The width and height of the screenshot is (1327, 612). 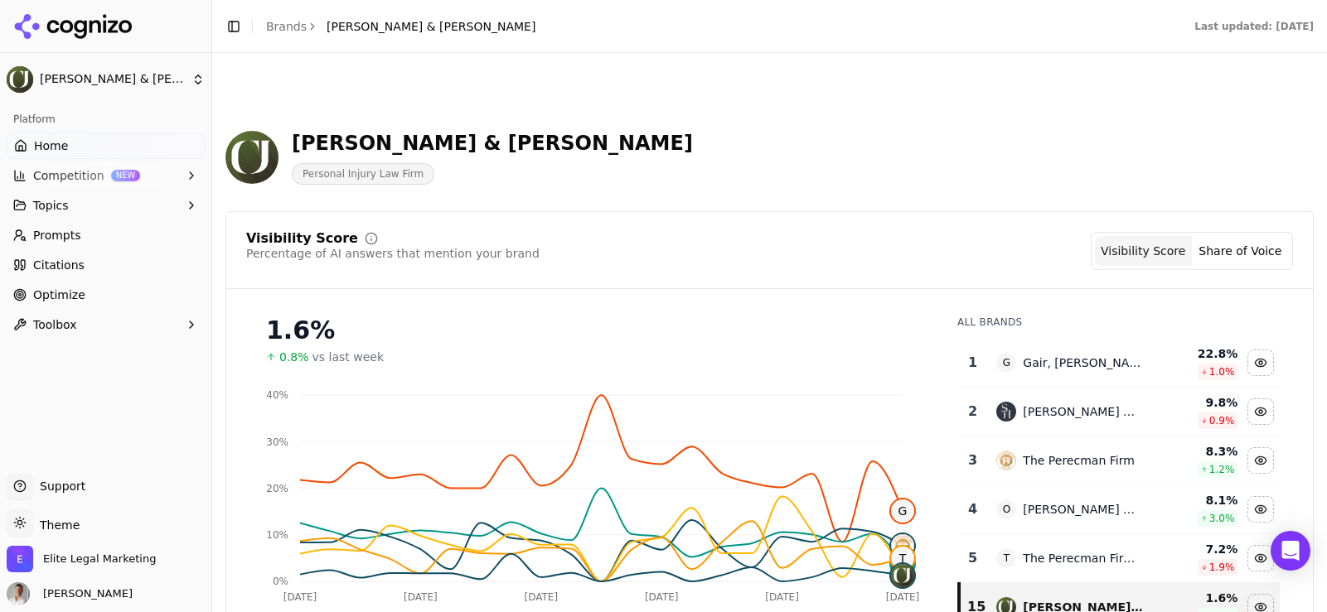 What do you see at coordinates (1006, 510) in the screenshot?
I see `span: O` at bounding box center [1006, 510].